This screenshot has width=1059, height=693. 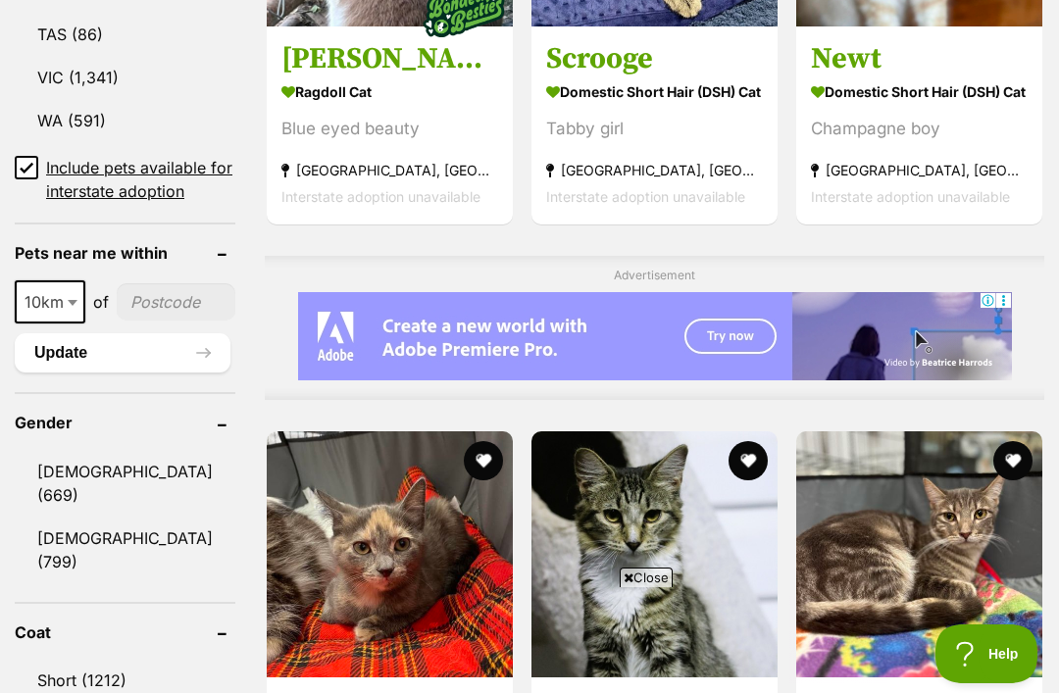 What do you see at coordinates (919, 554) in the screenshot?
I see `img: Colo - Domestic Short Hair Cat` at bounding box center [919, 554].